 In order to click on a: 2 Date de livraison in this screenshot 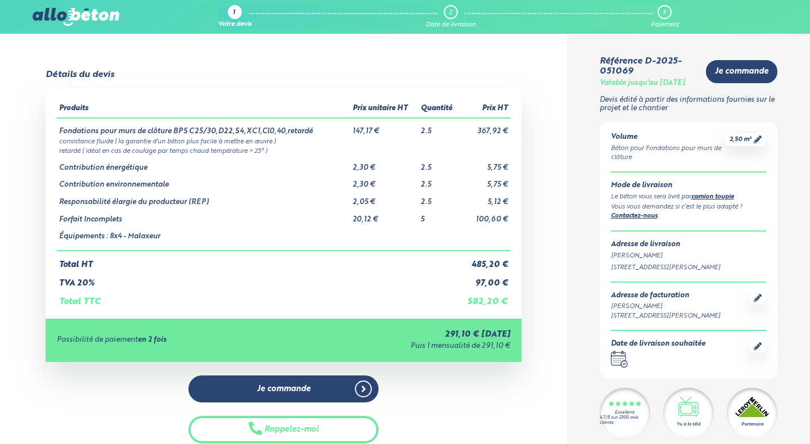, I will do `click(450, 17)`.